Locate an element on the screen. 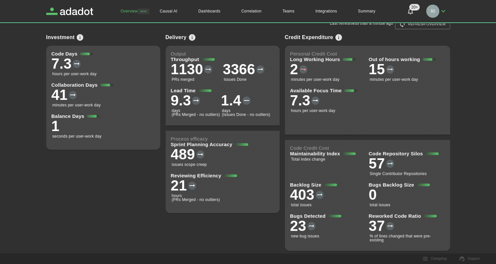 The width and height of the screenshot is (496, 264). p: 2 is located at coordinates (294, 69).